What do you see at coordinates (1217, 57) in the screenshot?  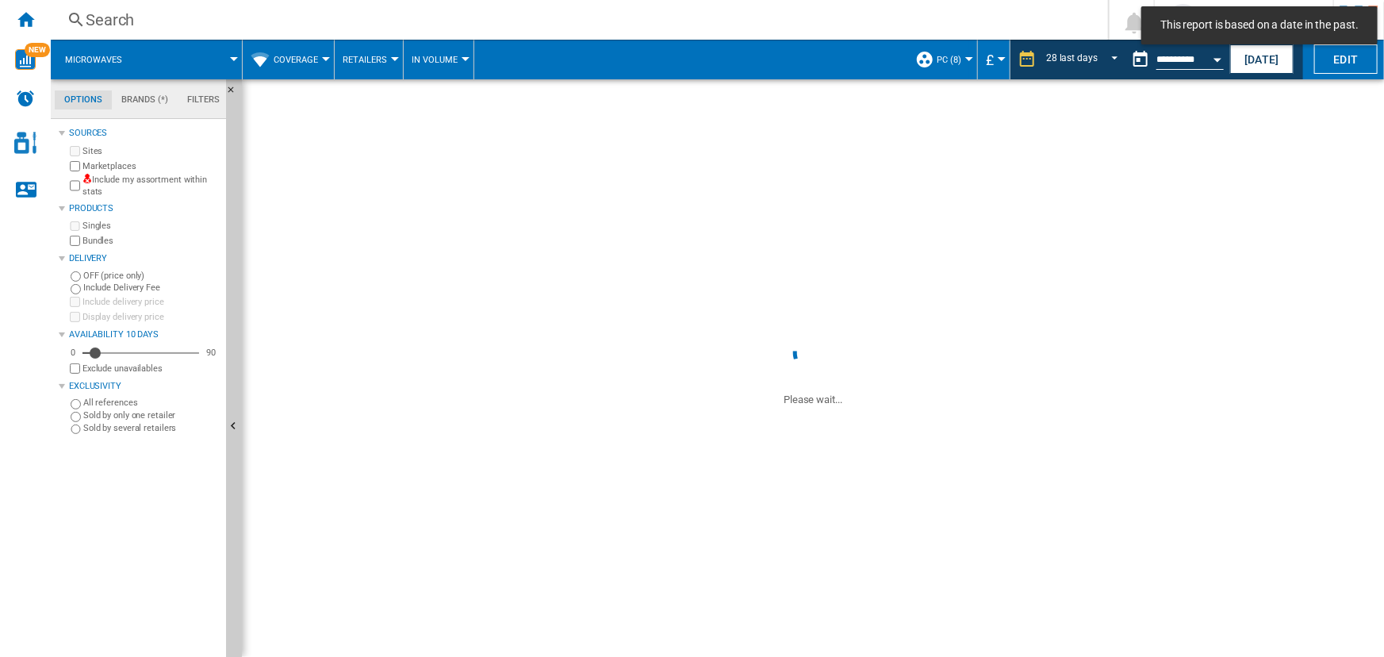 I see `button: Open calendar` at bounding box center [1217, 57].